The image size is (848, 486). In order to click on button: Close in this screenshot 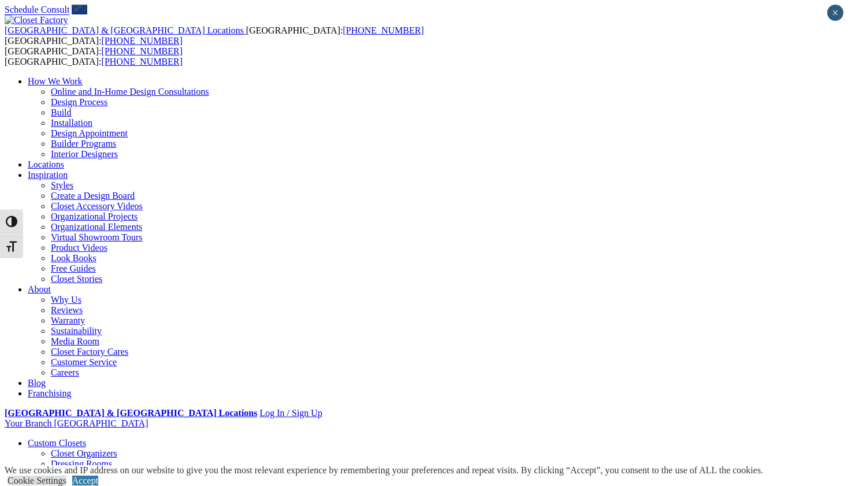, I will do `click(835, 13)`.